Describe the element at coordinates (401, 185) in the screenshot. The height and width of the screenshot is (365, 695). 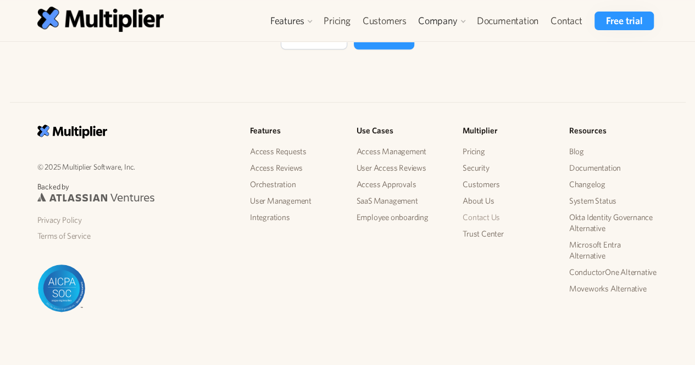
I see `a: Access Approvals` at that location.